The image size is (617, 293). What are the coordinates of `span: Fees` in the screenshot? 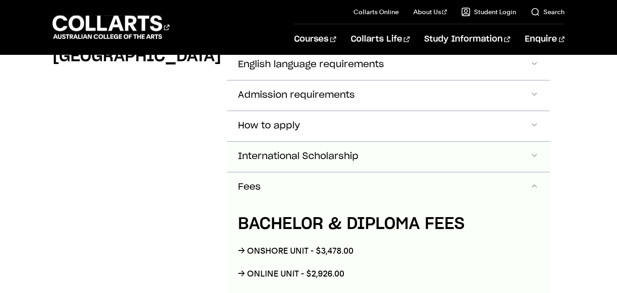 It's located at (249, 187).